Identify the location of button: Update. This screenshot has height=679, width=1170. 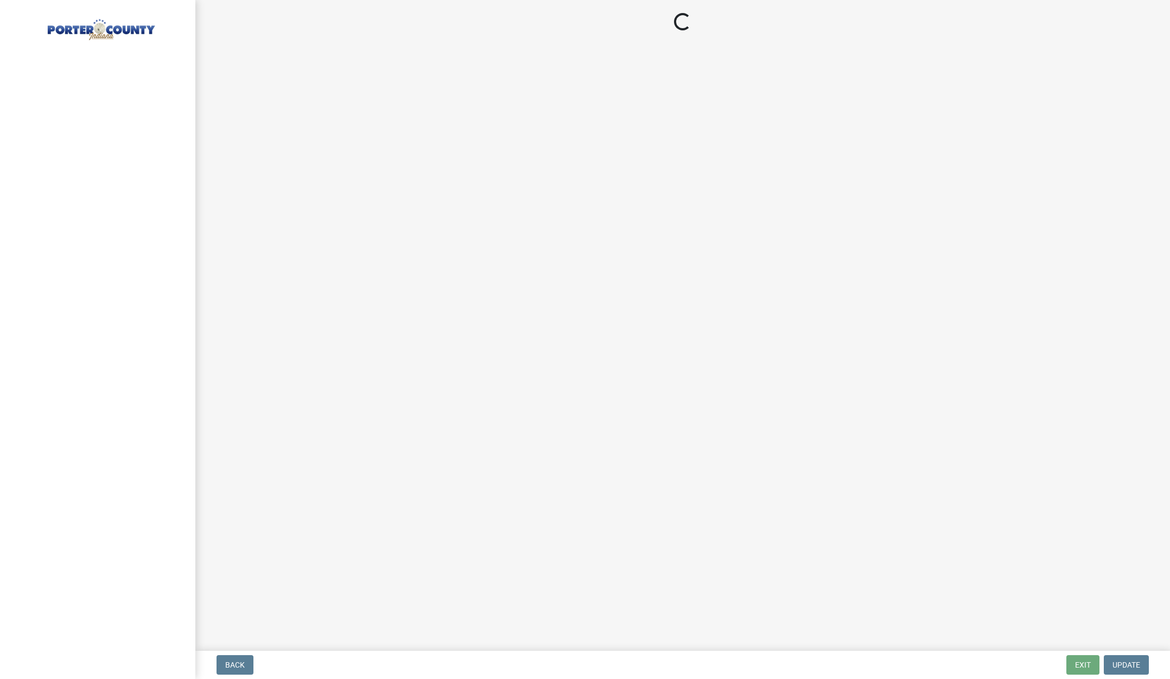
(1126, 665).